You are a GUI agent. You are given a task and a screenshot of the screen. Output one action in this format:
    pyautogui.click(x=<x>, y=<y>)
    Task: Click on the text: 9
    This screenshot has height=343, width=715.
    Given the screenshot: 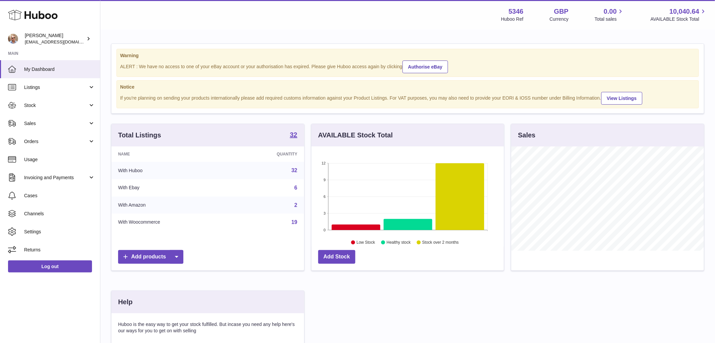 What is the action you would take?
    pyautogui.click(x=324, y=180)
    